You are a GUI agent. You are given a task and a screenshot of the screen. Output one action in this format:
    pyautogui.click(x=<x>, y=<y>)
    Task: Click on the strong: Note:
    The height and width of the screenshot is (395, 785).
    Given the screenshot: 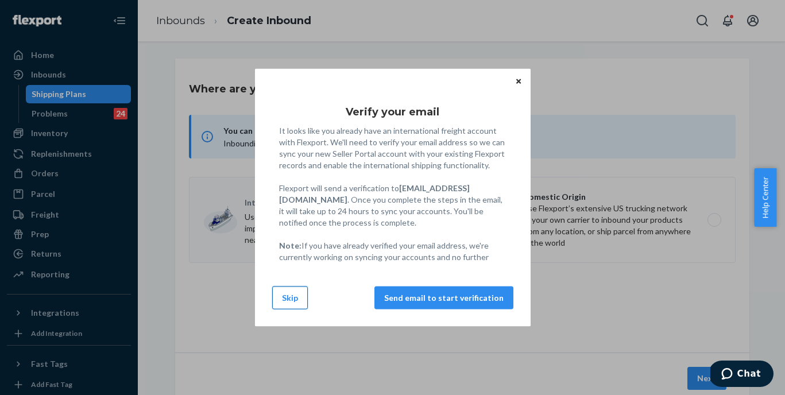 What is the action you would take?
    pyautogui.click(x=290, y=245)
    